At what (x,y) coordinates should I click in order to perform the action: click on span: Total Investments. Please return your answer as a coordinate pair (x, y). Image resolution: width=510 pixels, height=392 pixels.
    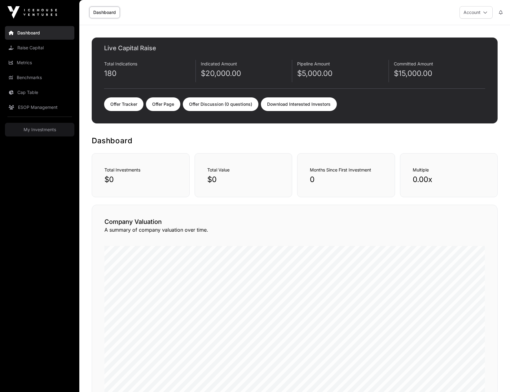
    Looking at the image, I should click on (122, 170).